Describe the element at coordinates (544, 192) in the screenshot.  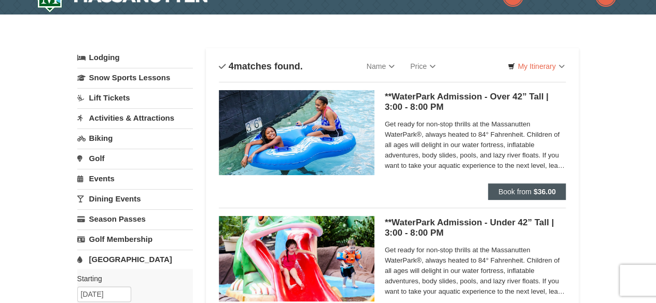
I see `strong: $36.00` at that location.